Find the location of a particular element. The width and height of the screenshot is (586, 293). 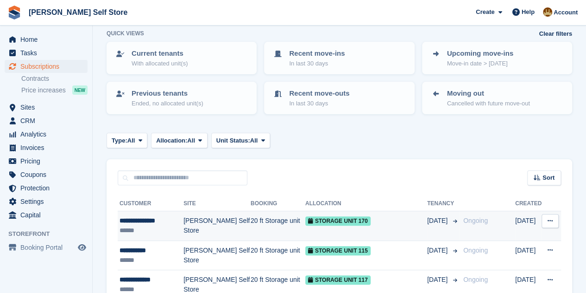

span: Price increases is located at coordinates (44, 90).